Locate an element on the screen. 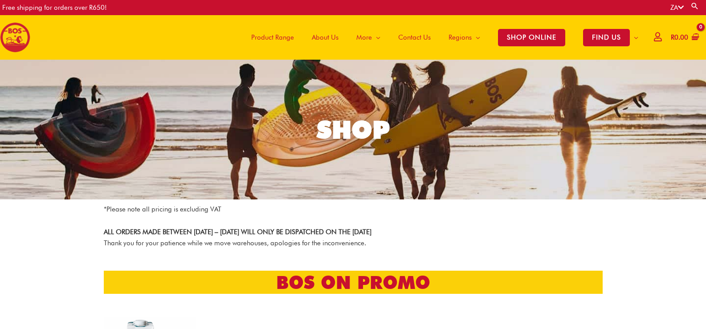  a: Search button is located at coordinates (695, 6).